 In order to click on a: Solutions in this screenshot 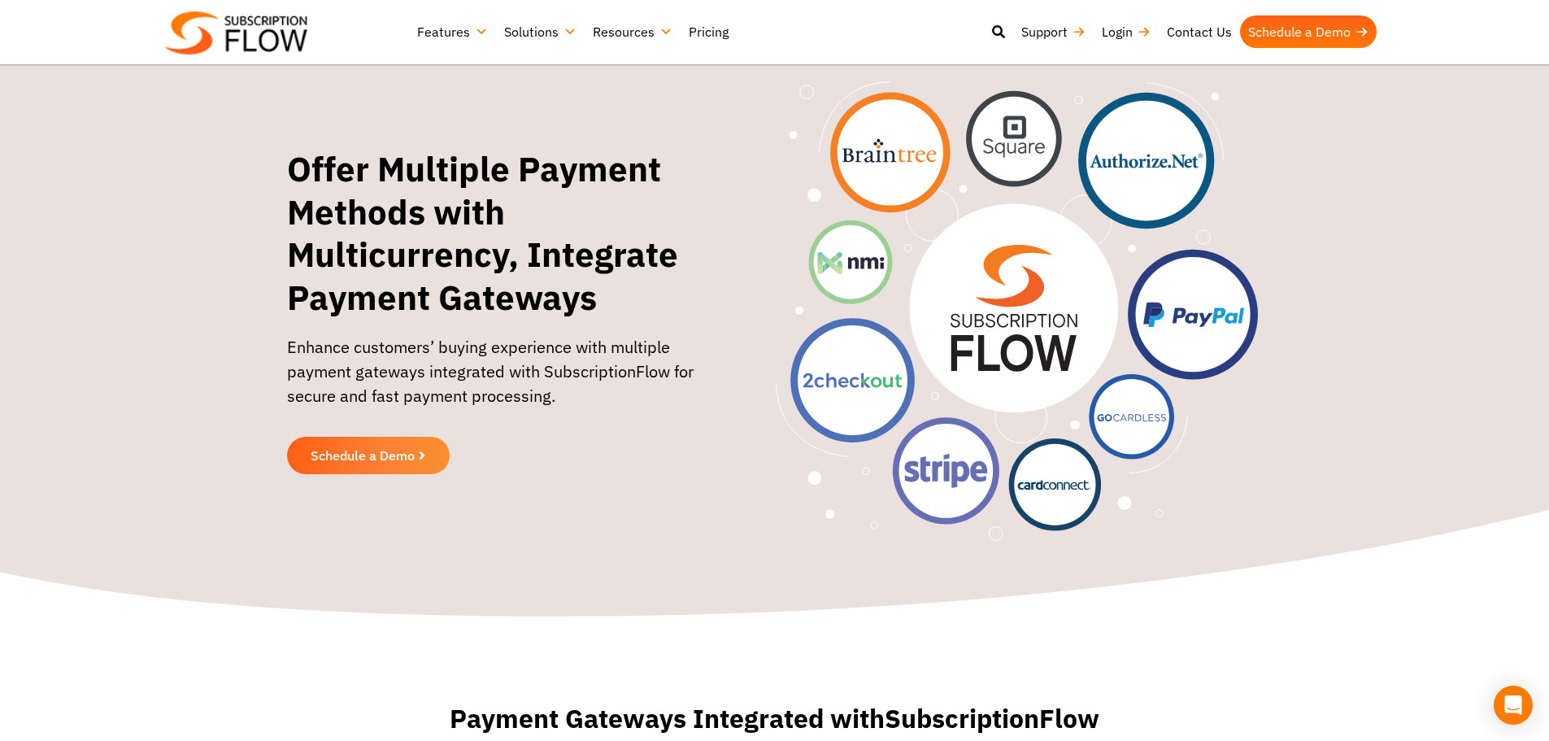, I will do `click(540, 32)`.